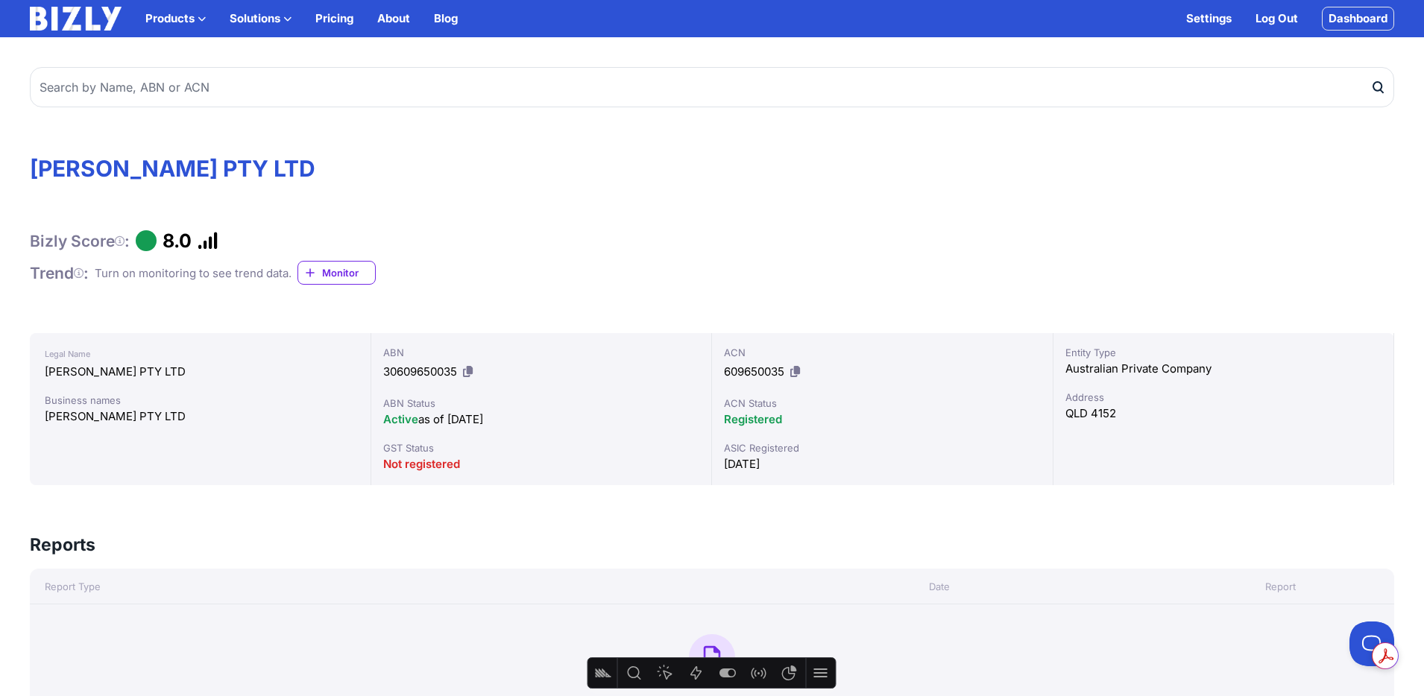 The height and width of the screenshot is (696, 1424). What do you see at coordinates (446, 19) in the screenshot?
I see `a: Blog` at bounding box center [446, 19].